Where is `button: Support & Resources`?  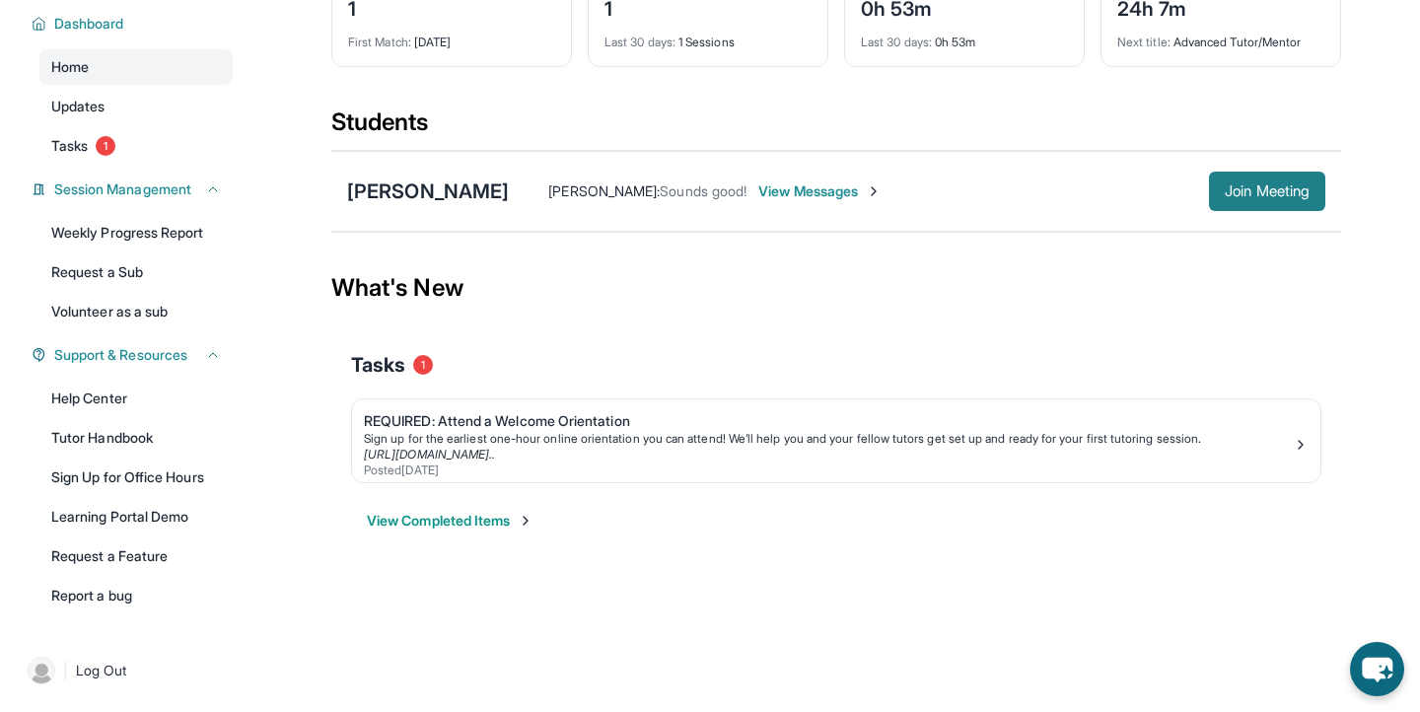 button: Support & Resources is located at coordinates (133, 355).